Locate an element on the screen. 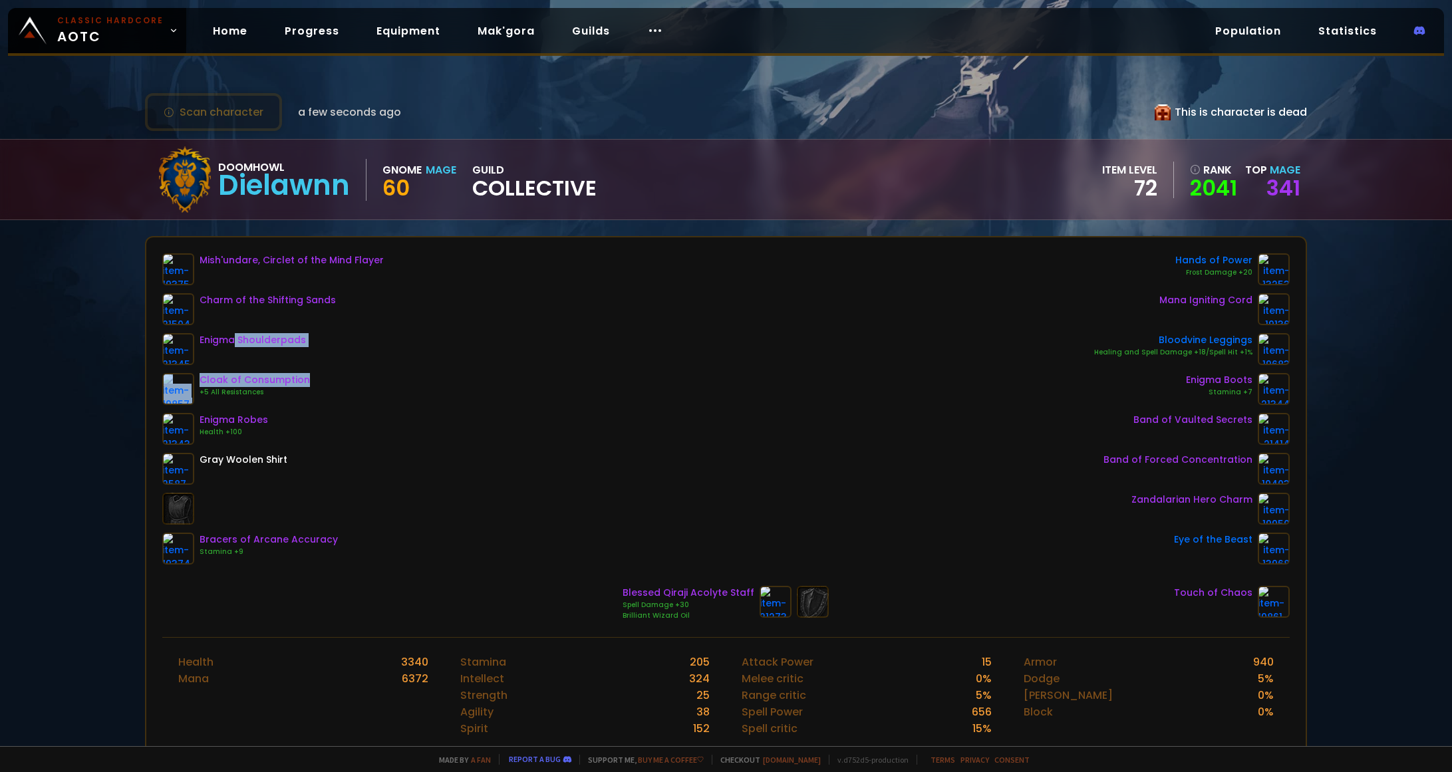  div: rank is located at coordinates (1213, 170).